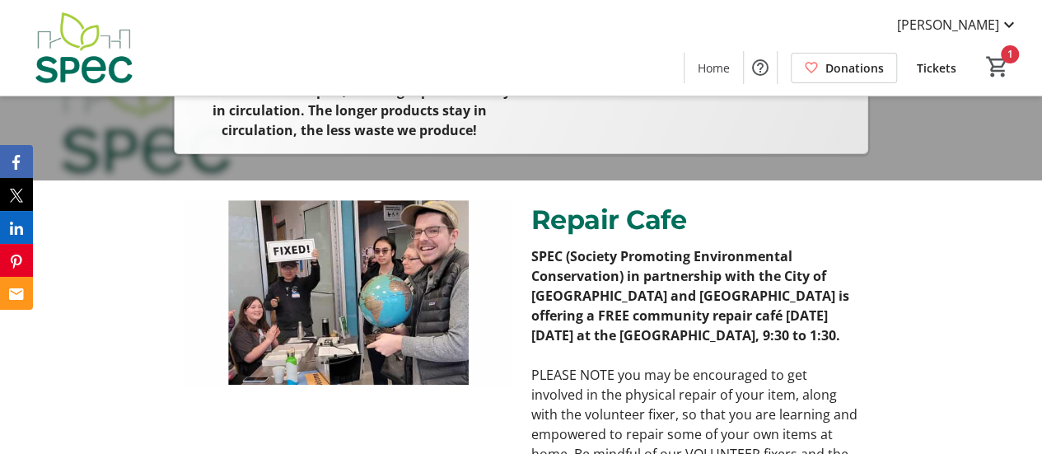 The width and height of the screenshot is (1042, 454). I want to click on a: Home, so click(714, 68).